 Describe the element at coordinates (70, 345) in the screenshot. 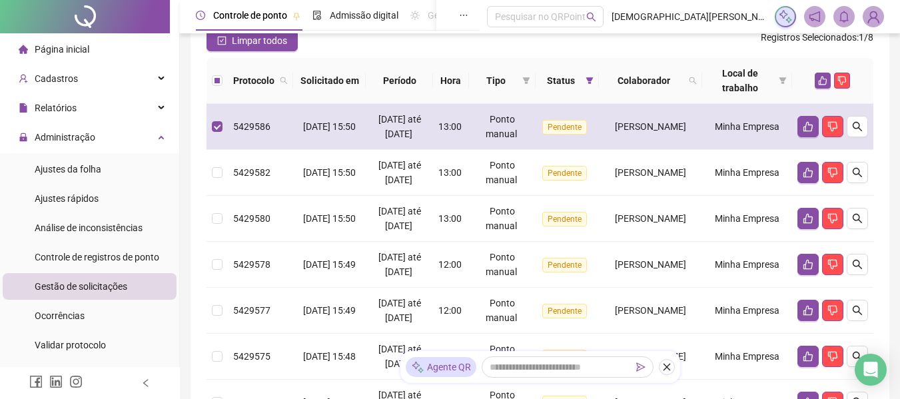

I see `span: Validar protocolo` at that location.